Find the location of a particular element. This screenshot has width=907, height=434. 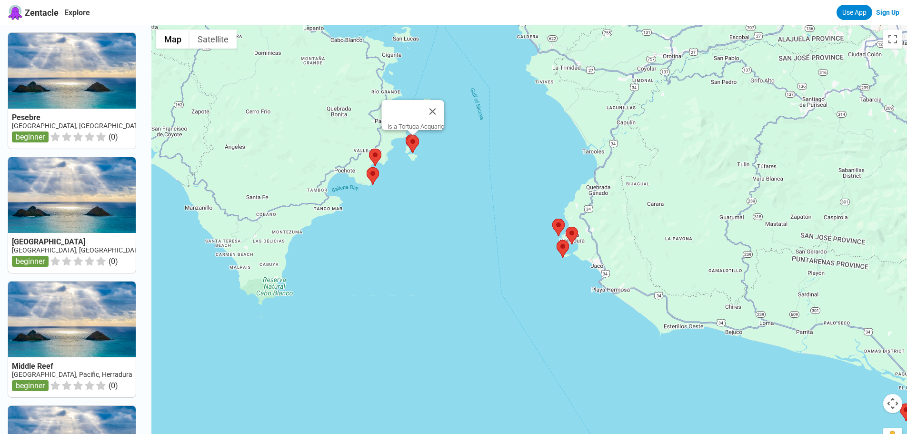

button: Close is located at coordinates (432, 111).